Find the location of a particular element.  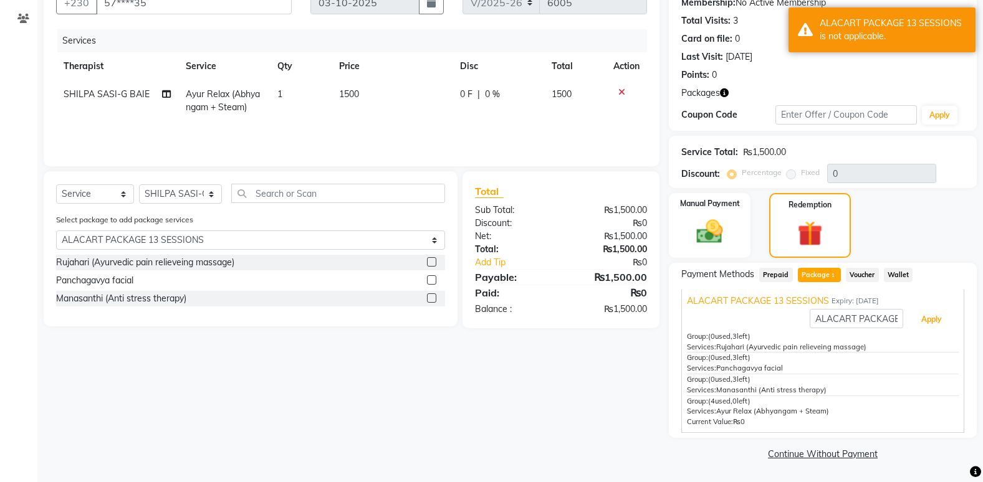

span: Panchagavya facial is located at coordinates (749, 368).